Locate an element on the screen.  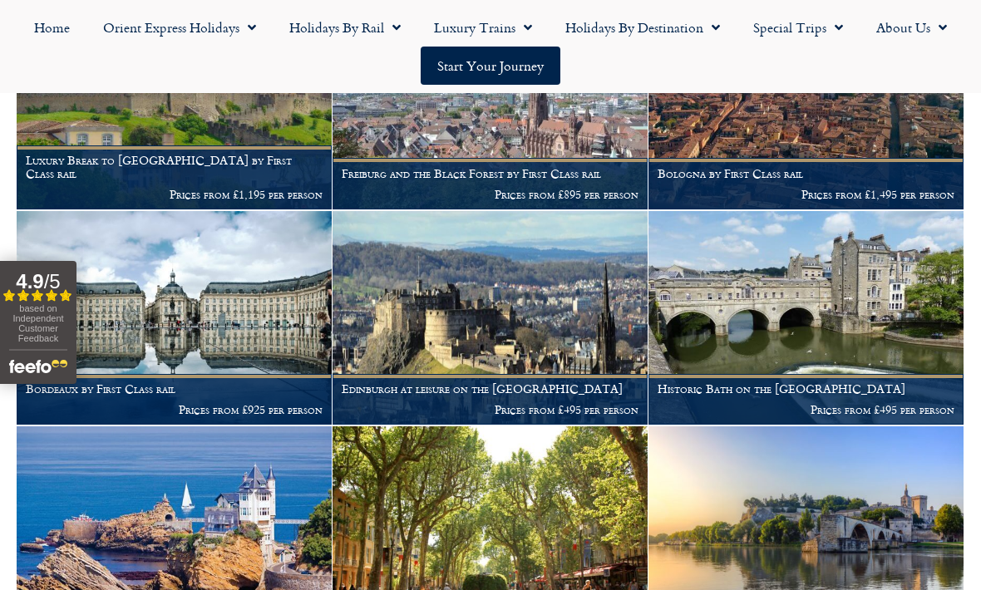
a: Orient Express Holidays is located at coordinates (180, 27).